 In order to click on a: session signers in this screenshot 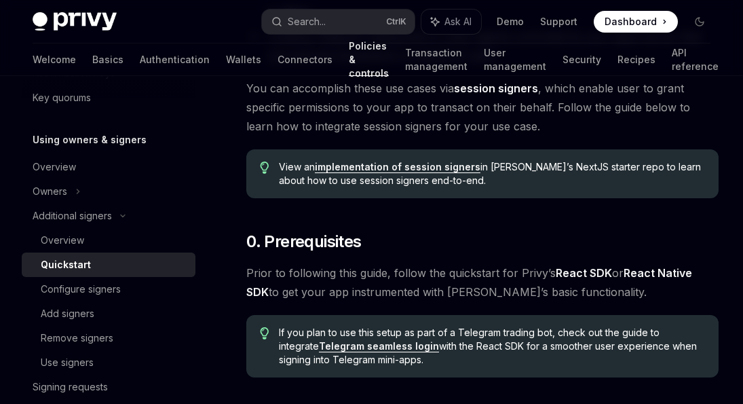, I will do `click(496, 88)`.